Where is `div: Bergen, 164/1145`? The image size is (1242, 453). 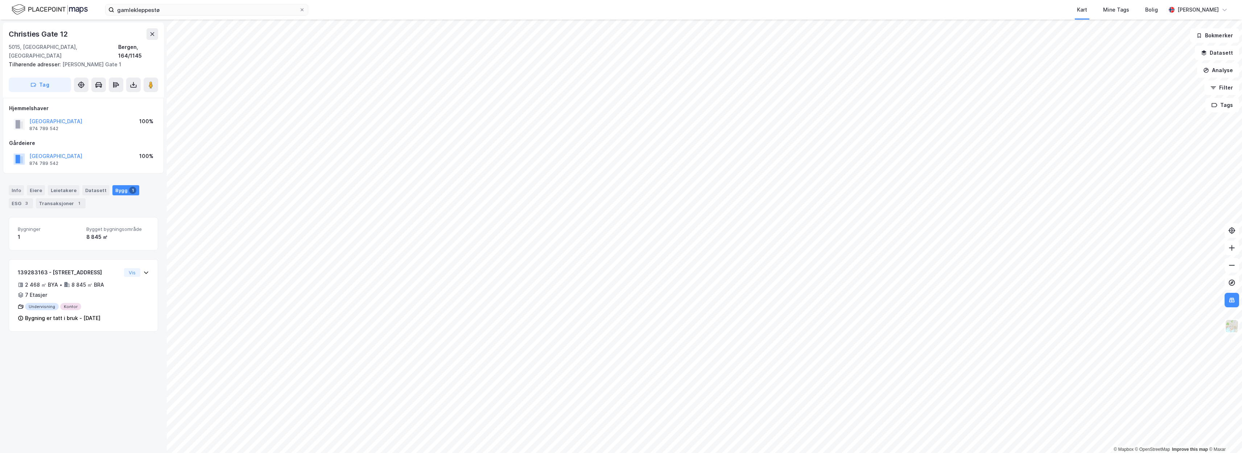
div: Bergen, 164/1145 is located at coordinates (138, 51).